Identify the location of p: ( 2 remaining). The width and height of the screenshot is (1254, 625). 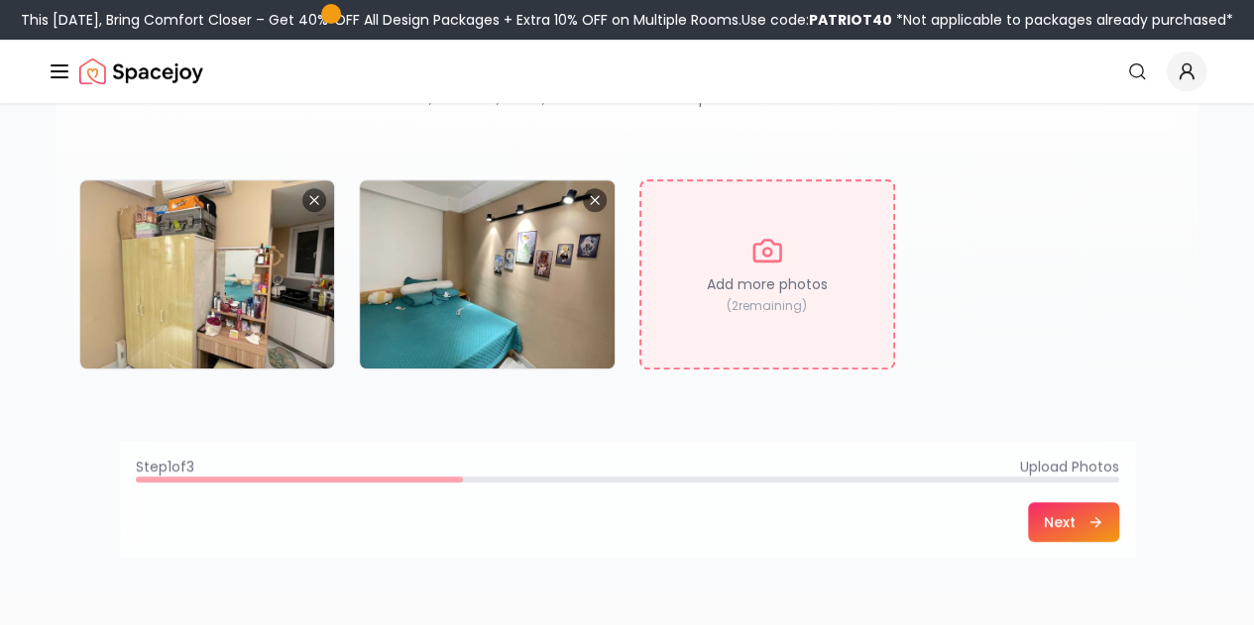
(766, 306).